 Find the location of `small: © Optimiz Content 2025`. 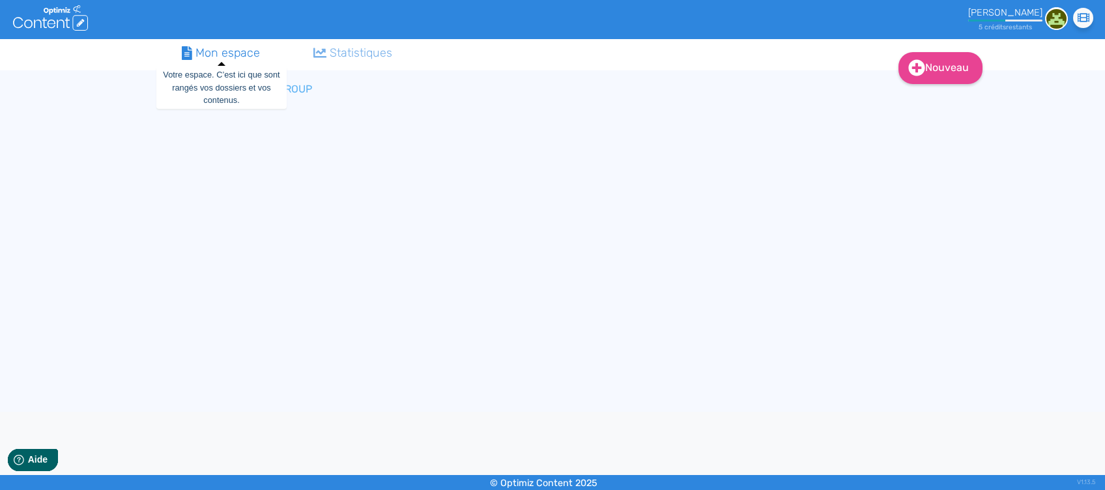

small: © Optimiz Content 2025 is located at coordinates (543, 483).